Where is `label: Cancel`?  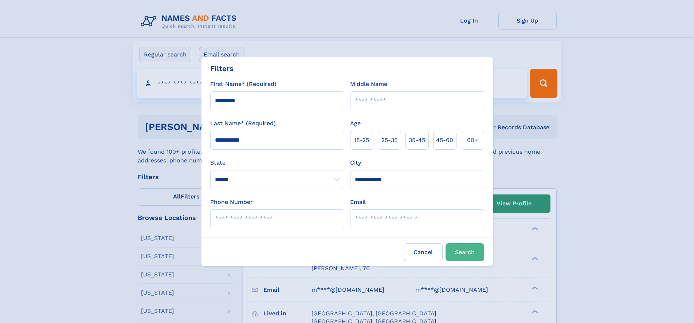 label: Cancel is located at coordinates (423, 252).